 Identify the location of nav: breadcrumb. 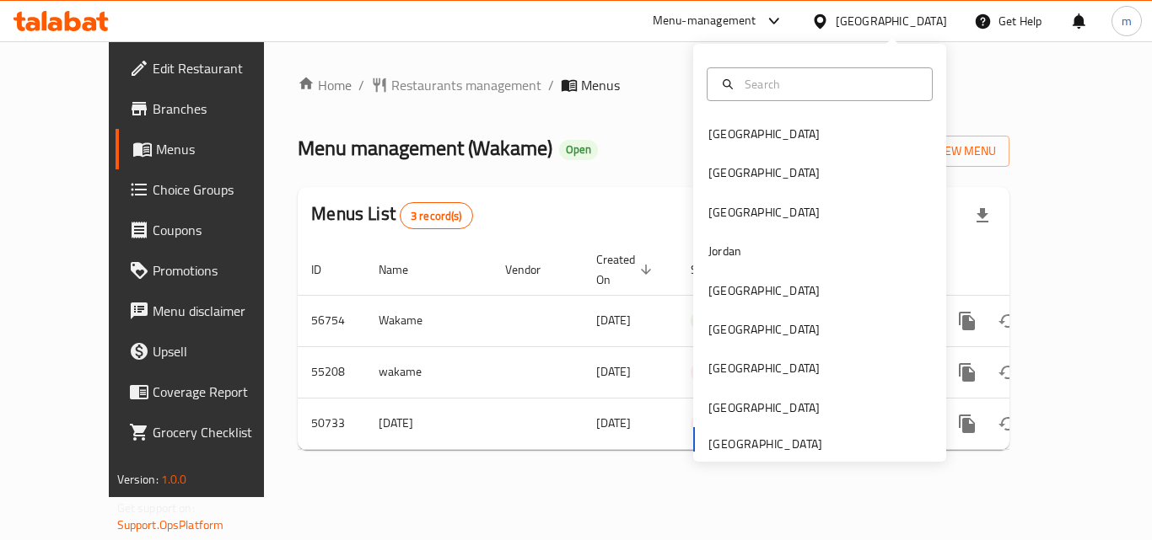
(653, 85).